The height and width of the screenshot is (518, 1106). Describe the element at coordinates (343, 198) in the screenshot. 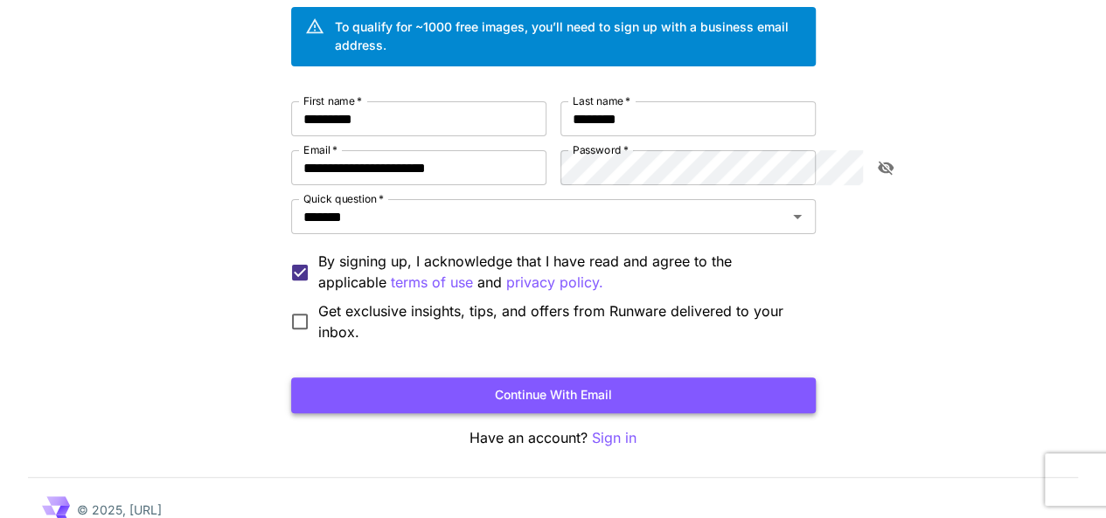

I see `label: Quick question` at that location.